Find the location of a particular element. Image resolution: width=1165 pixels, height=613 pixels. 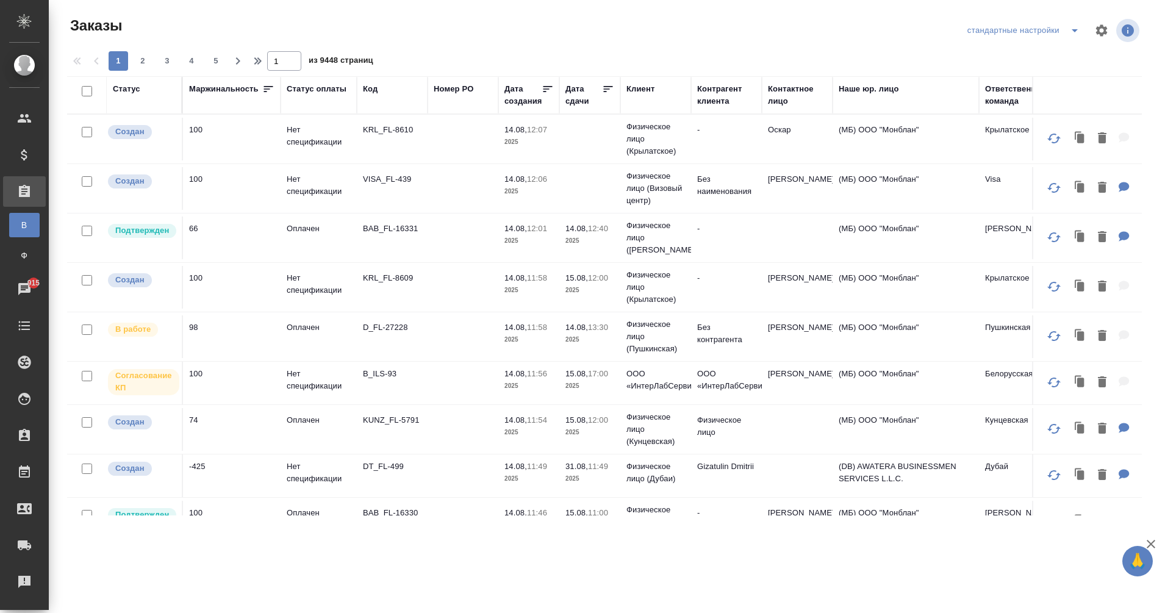

td: Пушкинская is located at coordinates (1014, 337).